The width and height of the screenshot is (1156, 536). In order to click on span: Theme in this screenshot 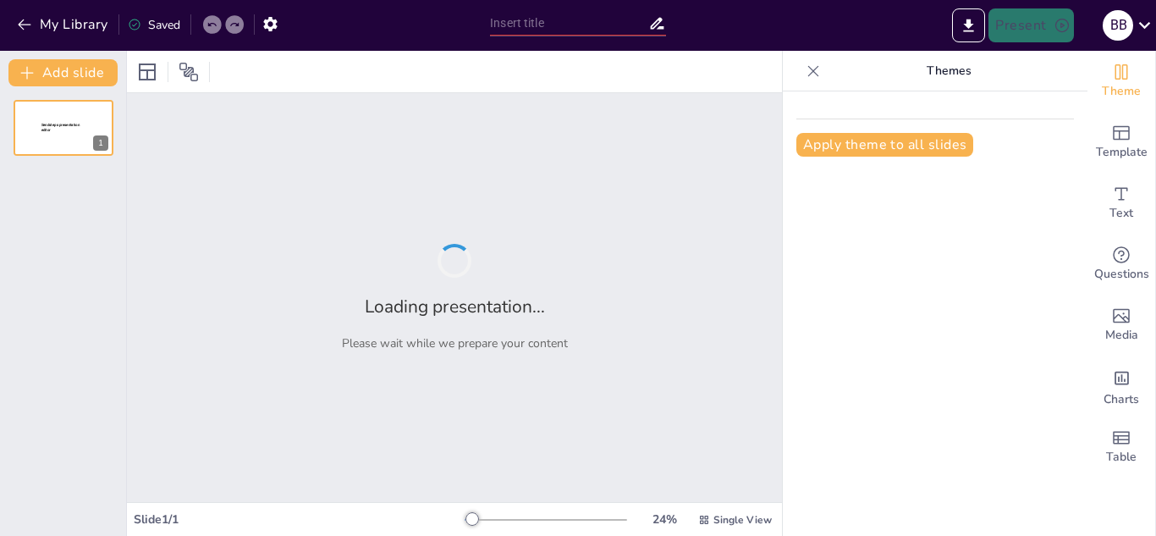, I will do `click(1121, 91)`.